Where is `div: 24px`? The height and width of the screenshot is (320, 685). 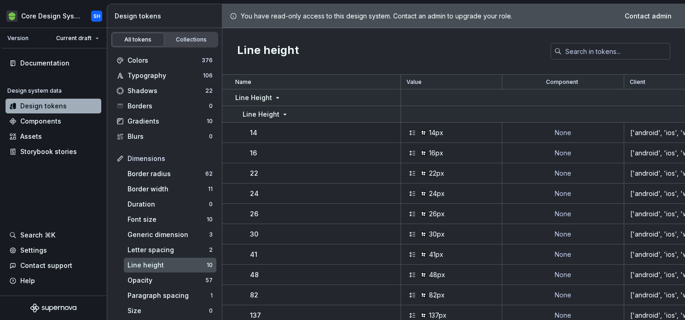
div: 24px is located at coordinates (437, 193).